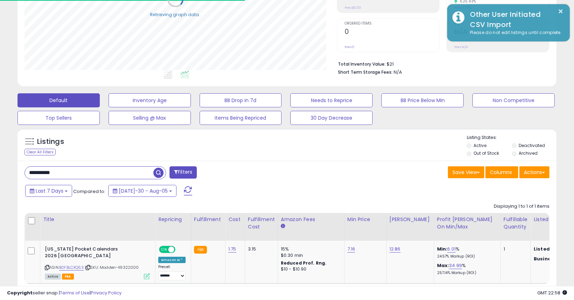 The width and height of the screenshot is (574, 300). What do you see at coordinates (68, 276) in the screenshot?
I see `span: FBA` at bounding box center [68, 276].